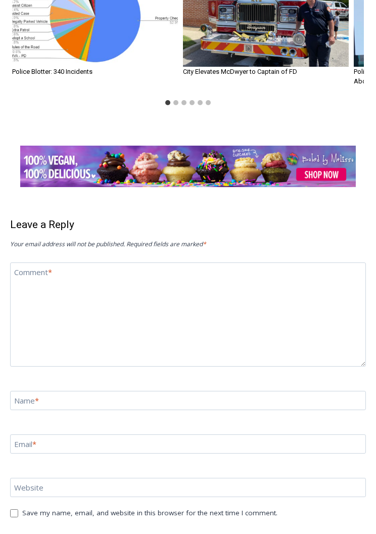 This screenshot has width=376, height=534. What do you see at coordinates (188, 103) in the screenshot?
I see `ul: Select a slide to show` at bounding box center [188, 103].